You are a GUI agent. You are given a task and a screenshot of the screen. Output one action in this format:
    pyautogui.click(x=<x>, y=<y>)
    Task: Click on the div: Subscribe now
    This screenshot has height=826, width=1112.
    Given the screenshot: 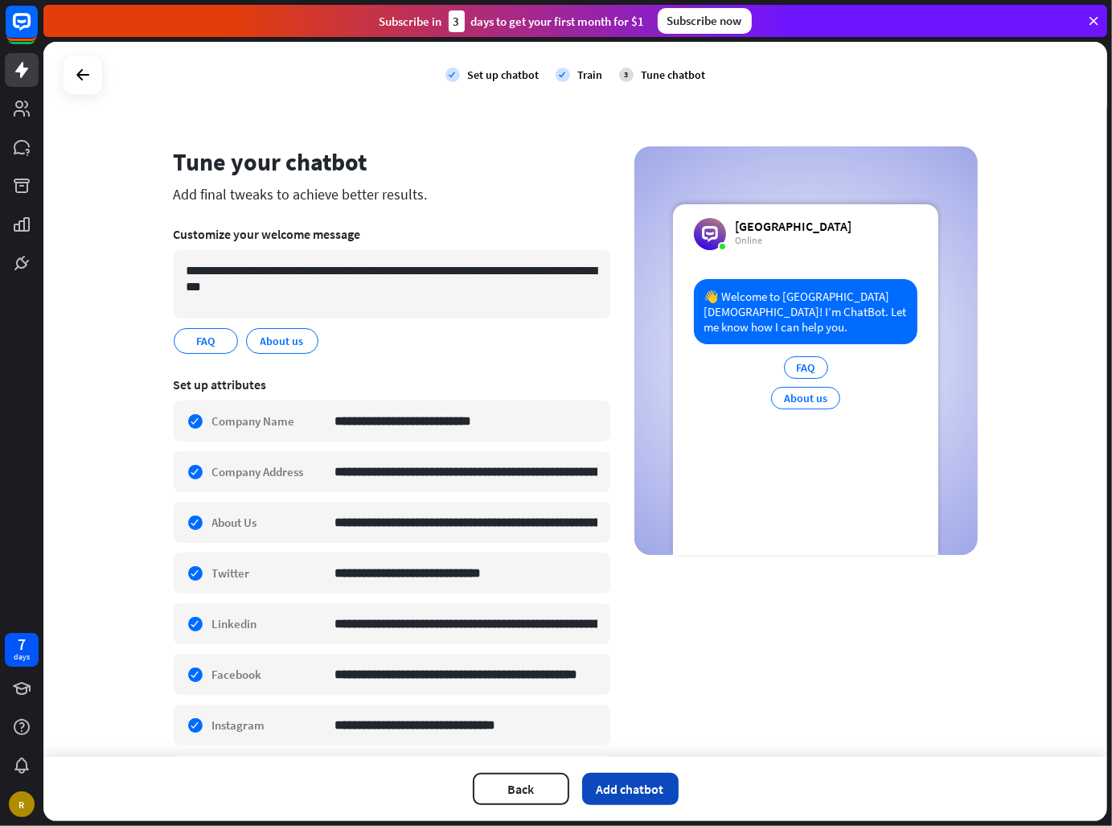 What is the action you would take?
    pyautogui.click(x=704, y=21)
    